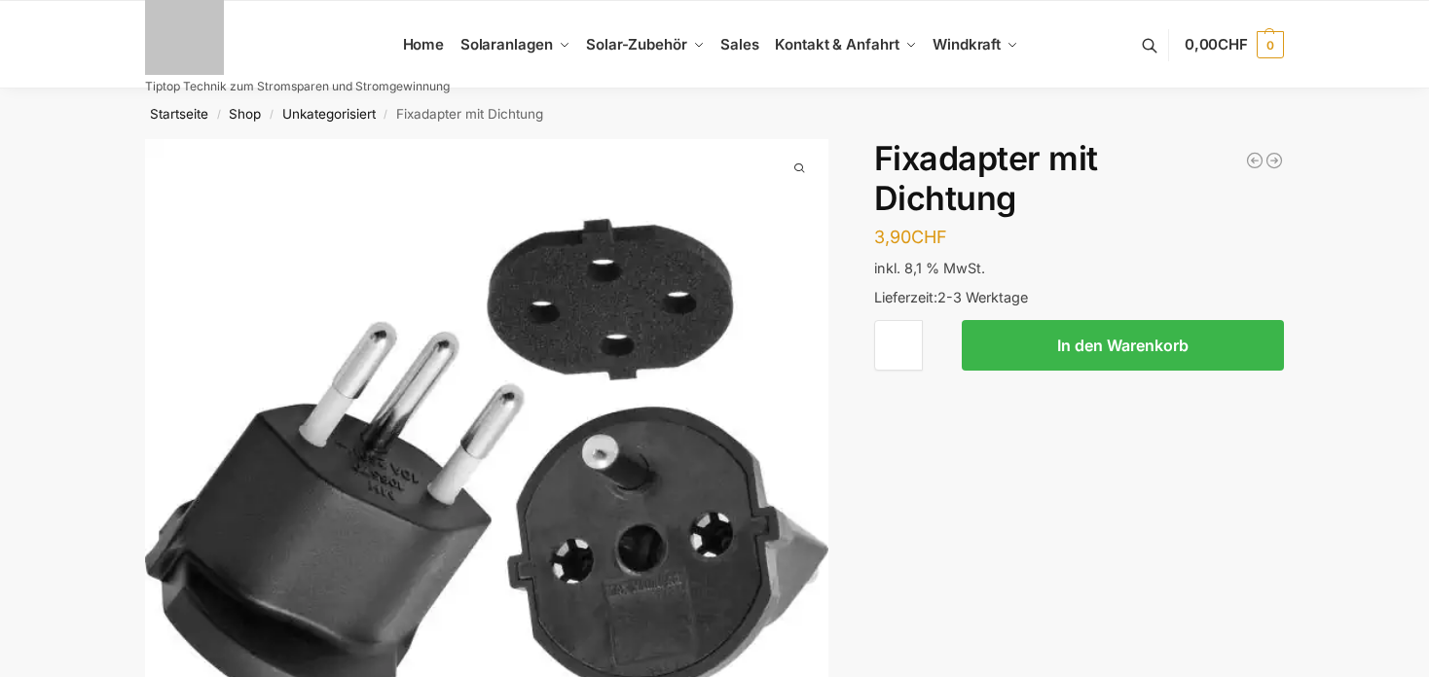  What do you see at coordinates (910, 236) in the screenshot?
I see `bdi: 3,90` at bounding box center [910, 236].